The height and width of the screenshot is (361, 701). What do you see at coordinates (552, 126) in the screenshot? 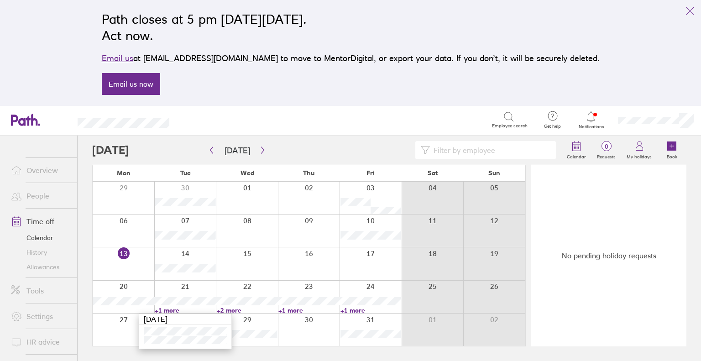
I see `span: Get help` at bounding box center [552, 126].